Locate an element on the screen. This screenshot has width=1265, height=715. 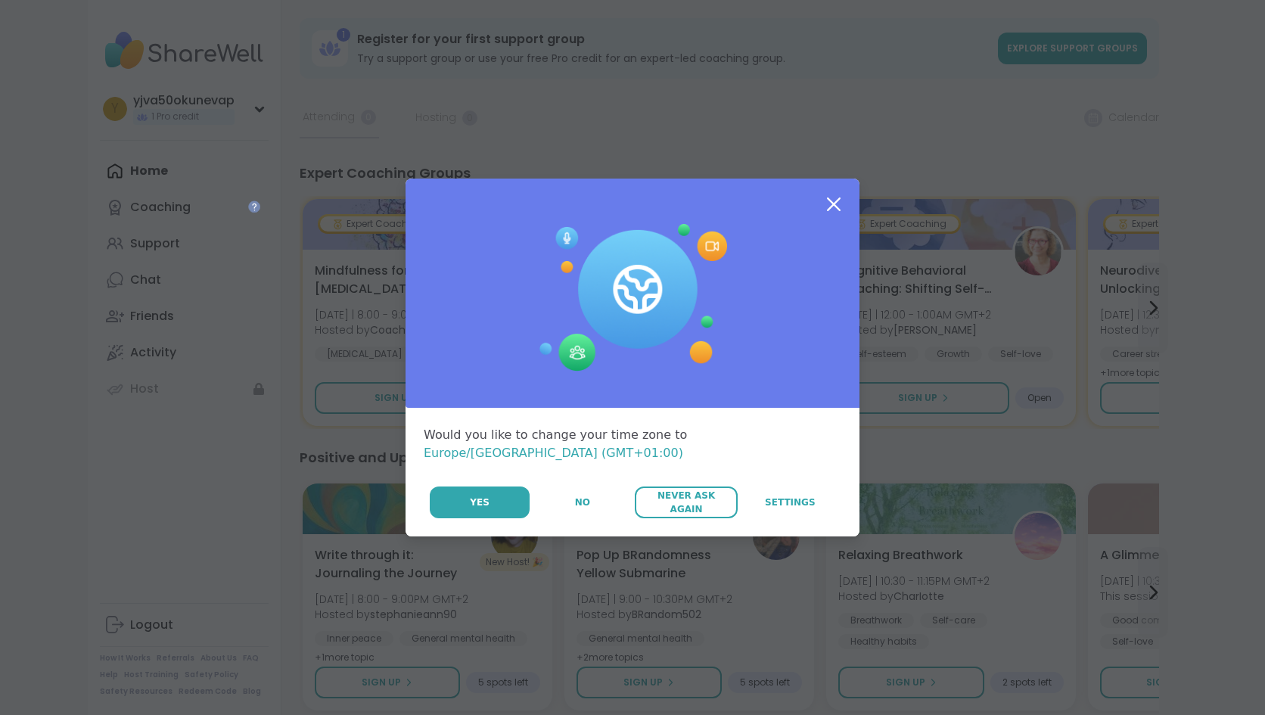
span: Settings is located at coordinates (790, 502).